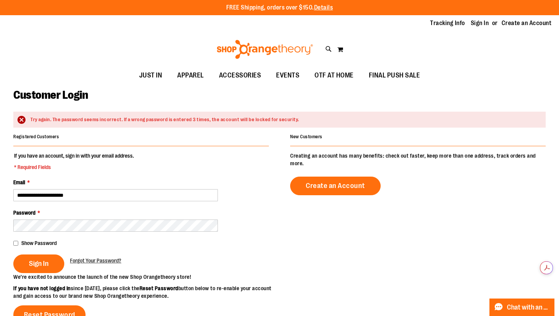  I want to click on span: Forgot Your Password?, so click(95, 261).